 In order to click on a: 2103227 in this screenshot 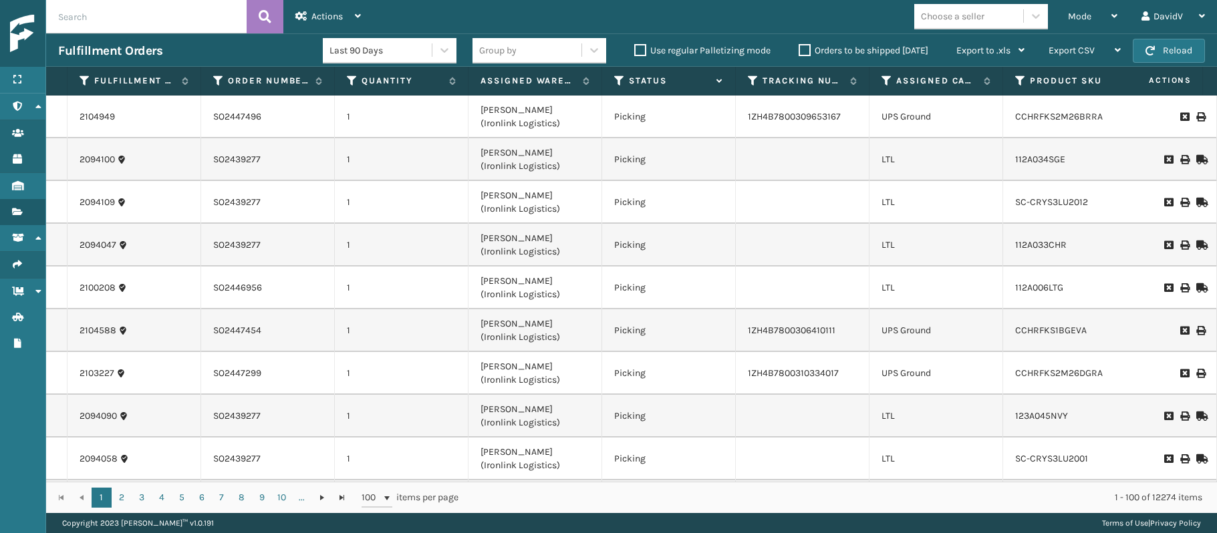, I will do `click(97, 374)`.